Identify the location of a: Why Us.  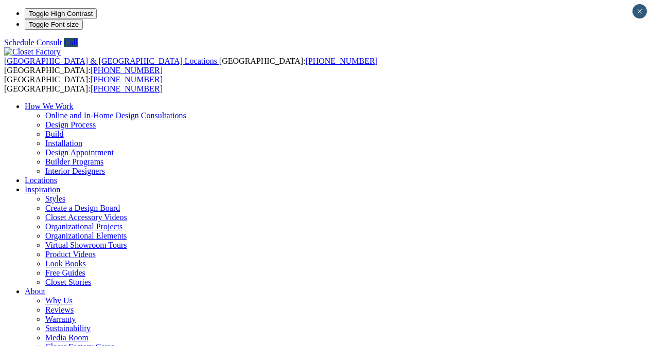
(59, 300).